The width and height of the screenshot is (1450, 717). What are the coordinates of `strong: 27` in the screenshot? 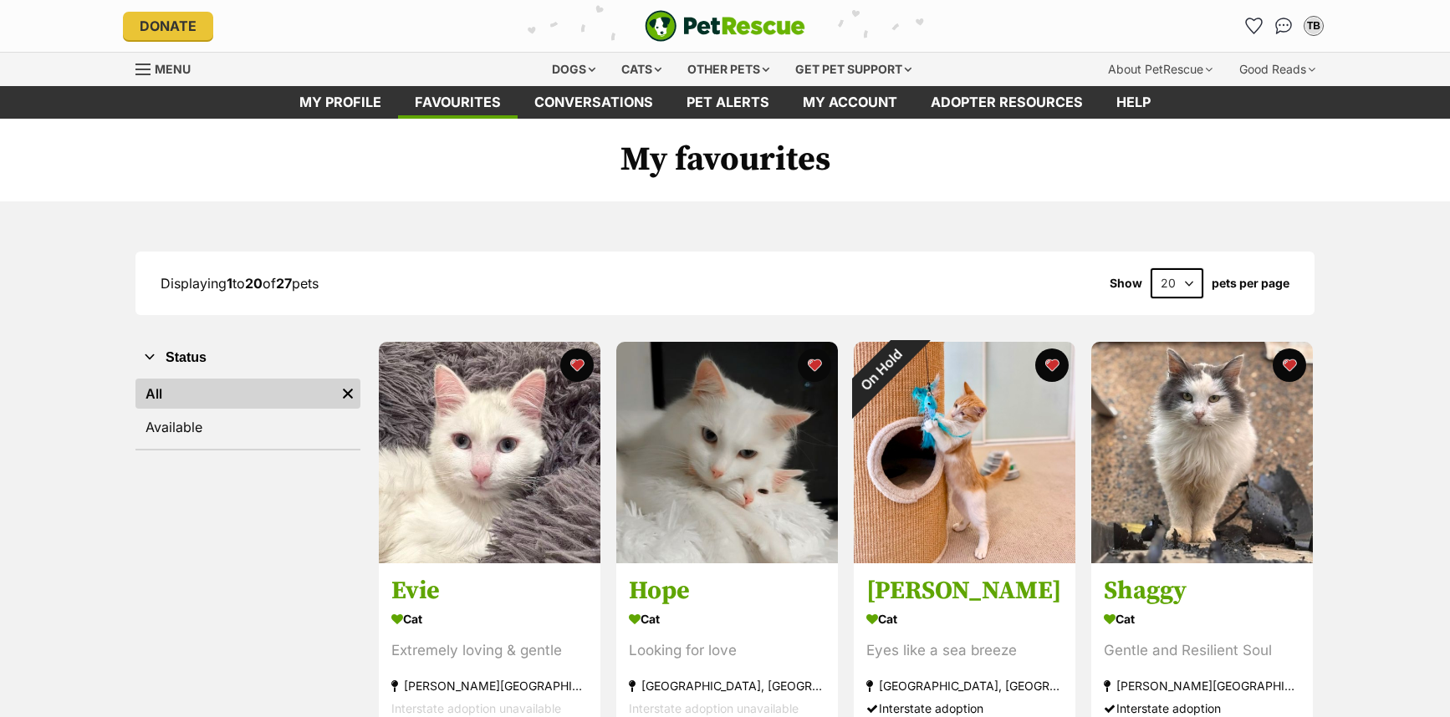 It's located at (283, 283).